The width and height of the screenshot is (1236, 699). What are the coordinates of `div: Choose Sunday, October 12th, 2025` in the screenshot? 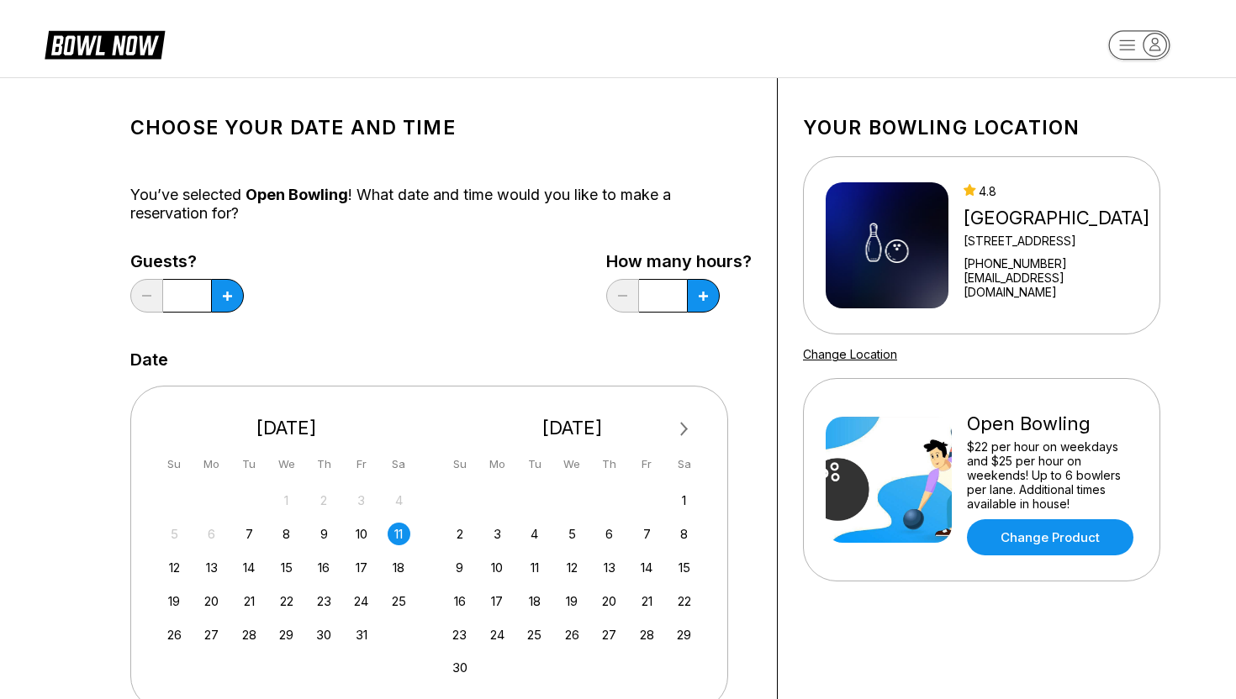 It's located at (174, 567).